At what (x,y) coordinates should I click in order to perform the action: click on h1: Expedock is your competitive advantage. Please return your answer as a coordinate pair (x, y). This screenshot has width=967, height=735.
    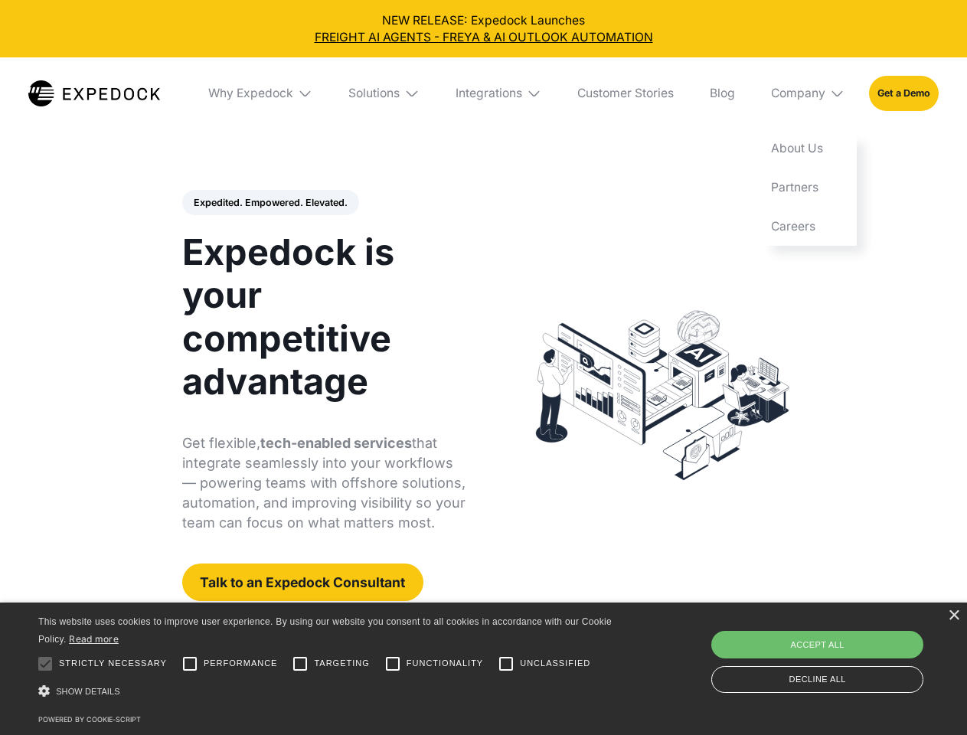
    Looking at the image, I should click on (324, 316).